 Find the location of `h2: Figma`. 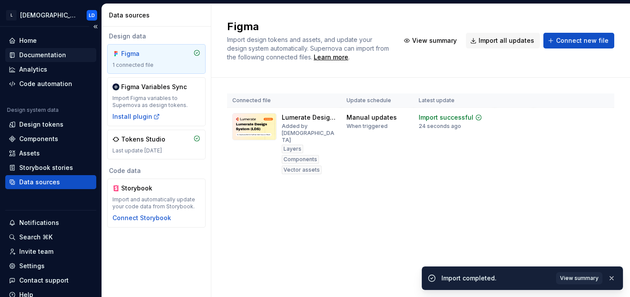

h2: Figma is located at coordinates (308, 27).